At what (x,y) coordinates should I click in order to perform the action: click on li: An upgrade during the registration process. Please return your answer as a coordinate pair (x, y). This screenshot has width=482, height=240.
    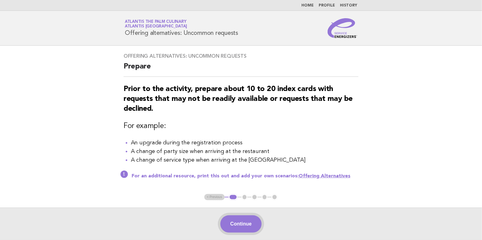
    Looking at the image, I should click on (245, 143).